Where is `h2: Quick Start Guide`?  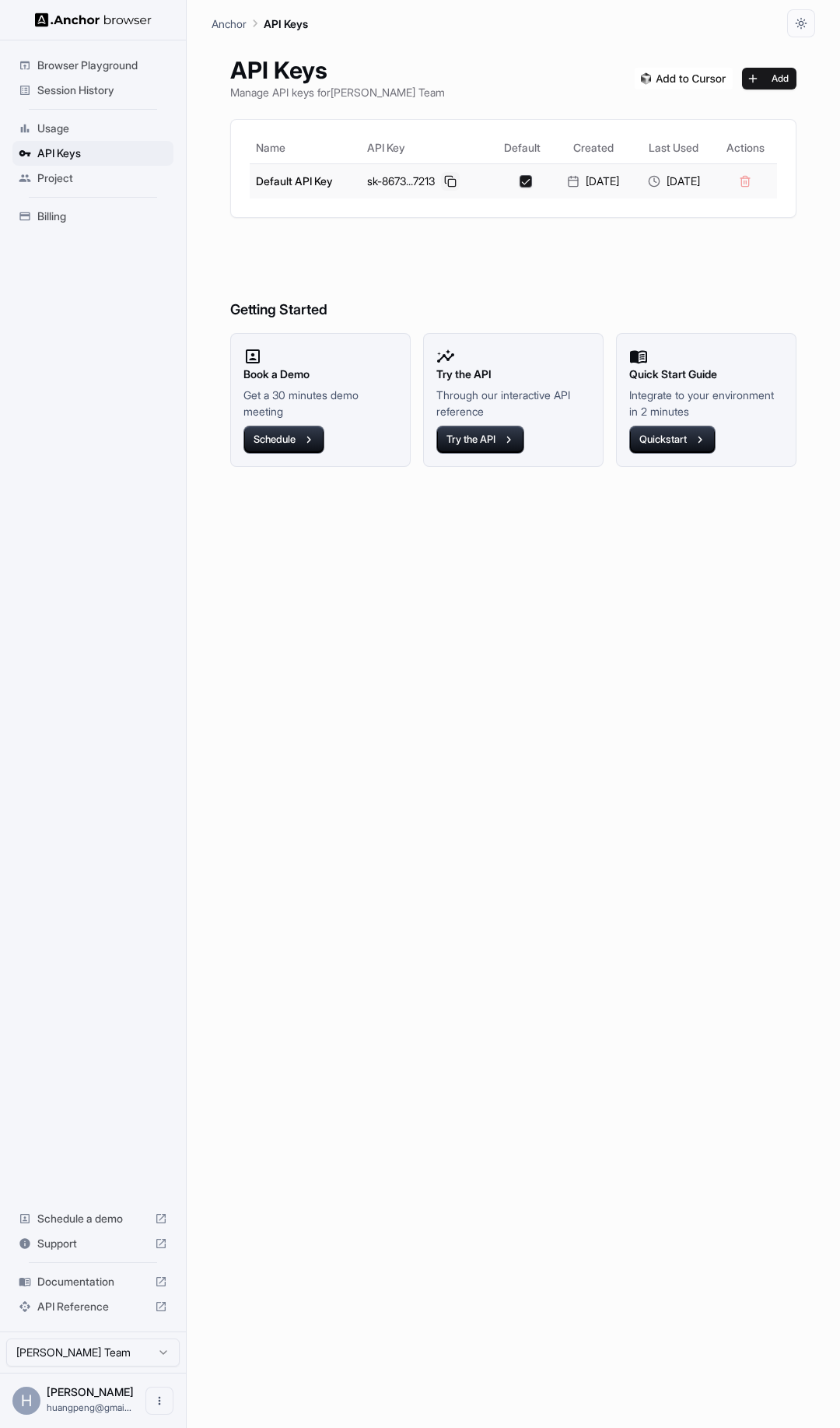 h2: Quick Start Guide is located at coordinates (706, 375).